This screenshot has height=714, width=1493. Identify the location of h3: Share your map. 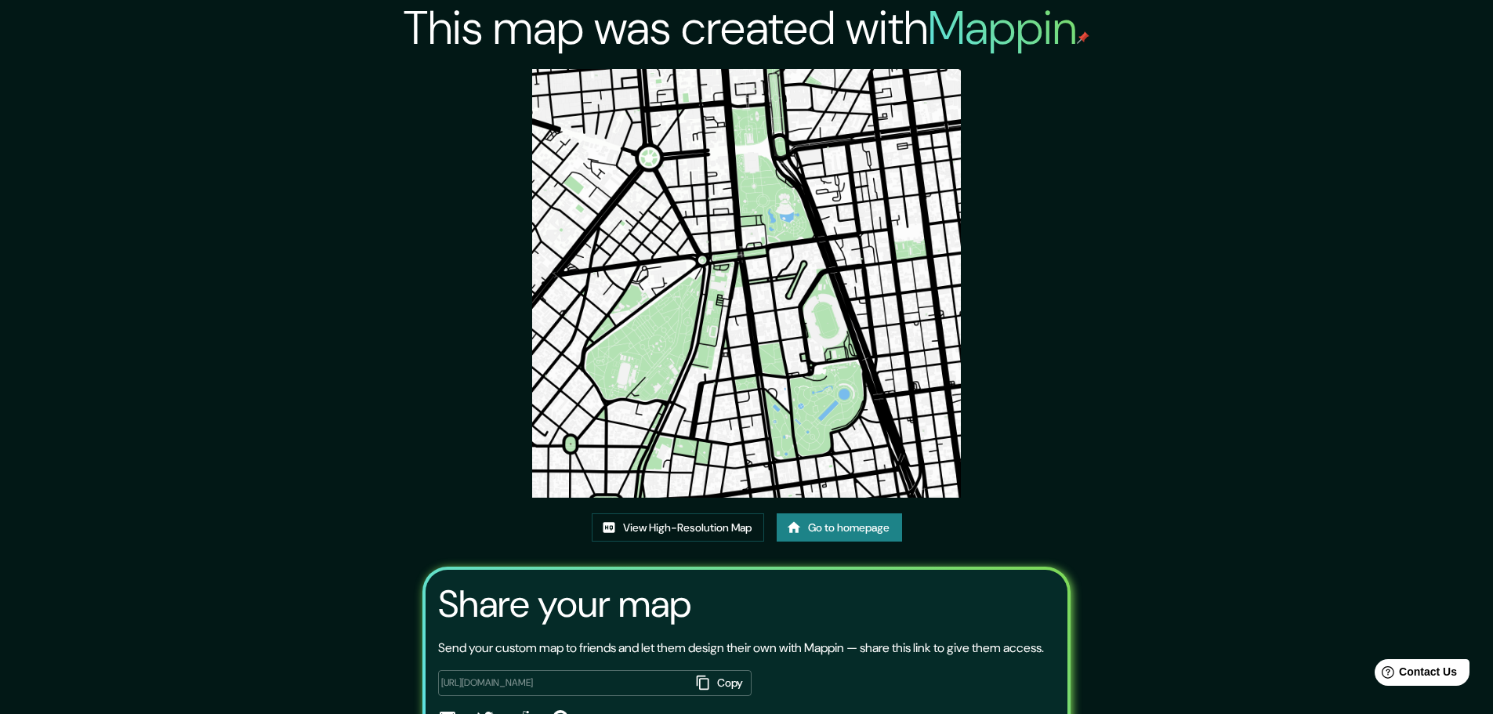
(564, 604).